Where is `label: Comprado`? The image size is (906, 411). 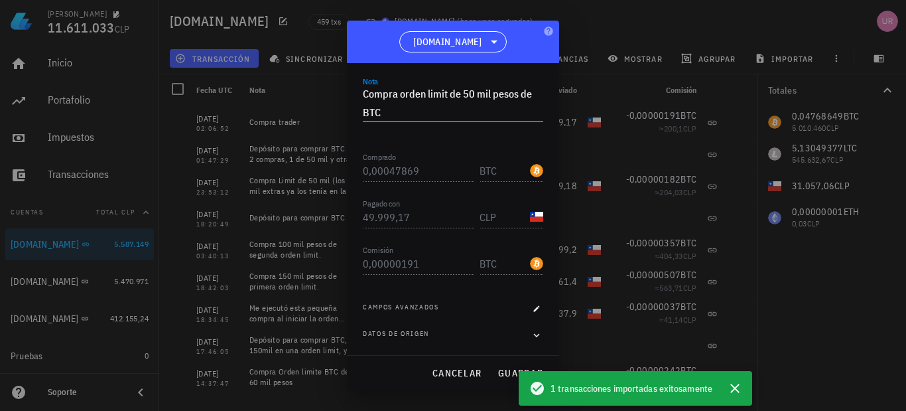 label: Comprado is located at coordinates (380, 157).